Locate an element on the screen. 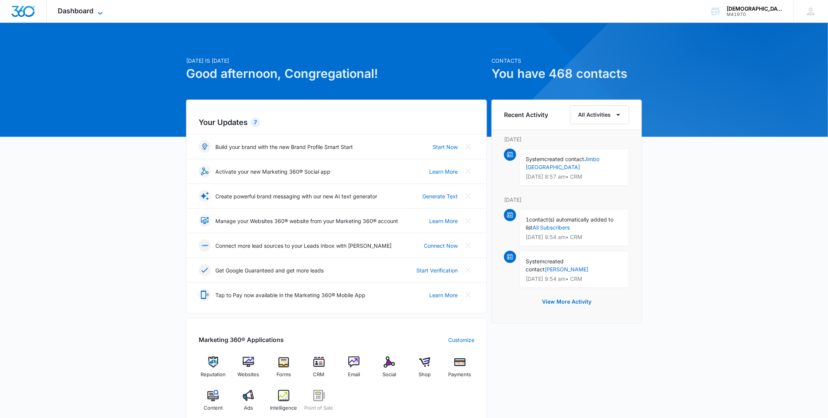 The height and width of the screenshot is (418, 828). a: Ads is located at coordinates (248, 403).